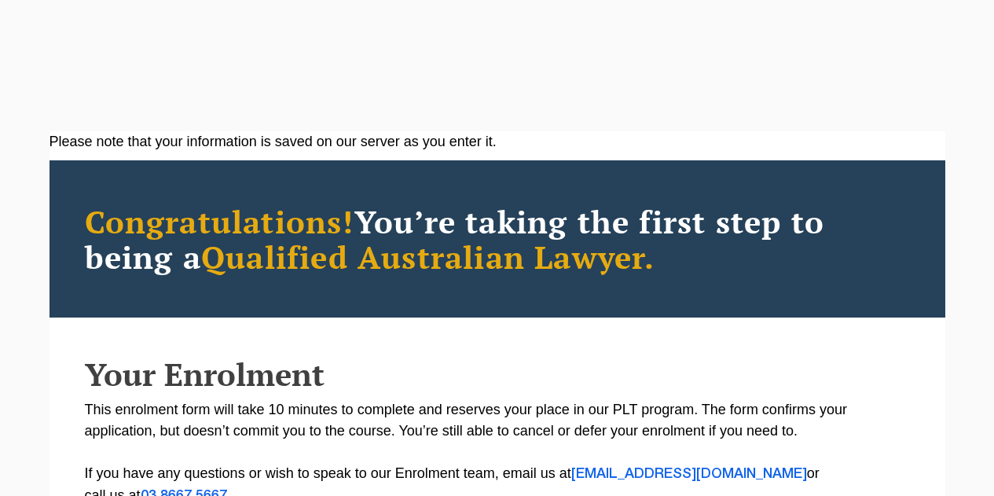 This screenshot has height=496, width=994. Describe the element at coordinates (498, 374) in the screenshot. I see `h2: Your Enrolment` at that location.